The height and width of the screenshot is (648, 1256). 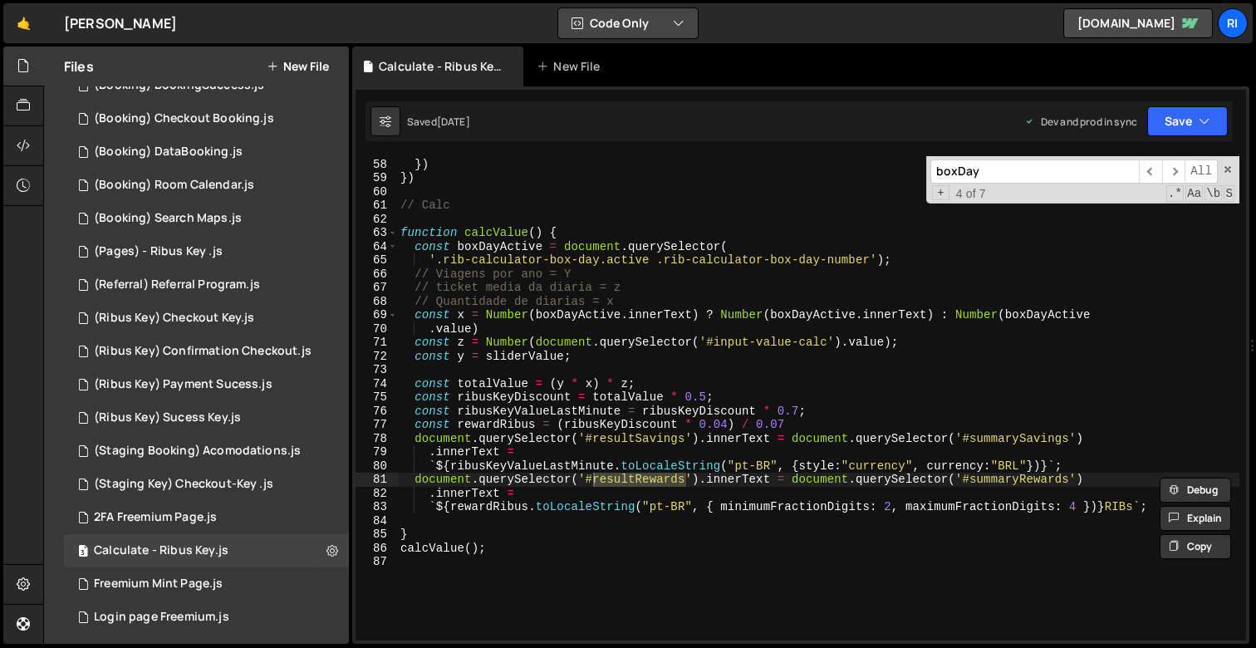 I want to click on div: (Booking) Checkout Booking.js, so click(x=184, y=119).